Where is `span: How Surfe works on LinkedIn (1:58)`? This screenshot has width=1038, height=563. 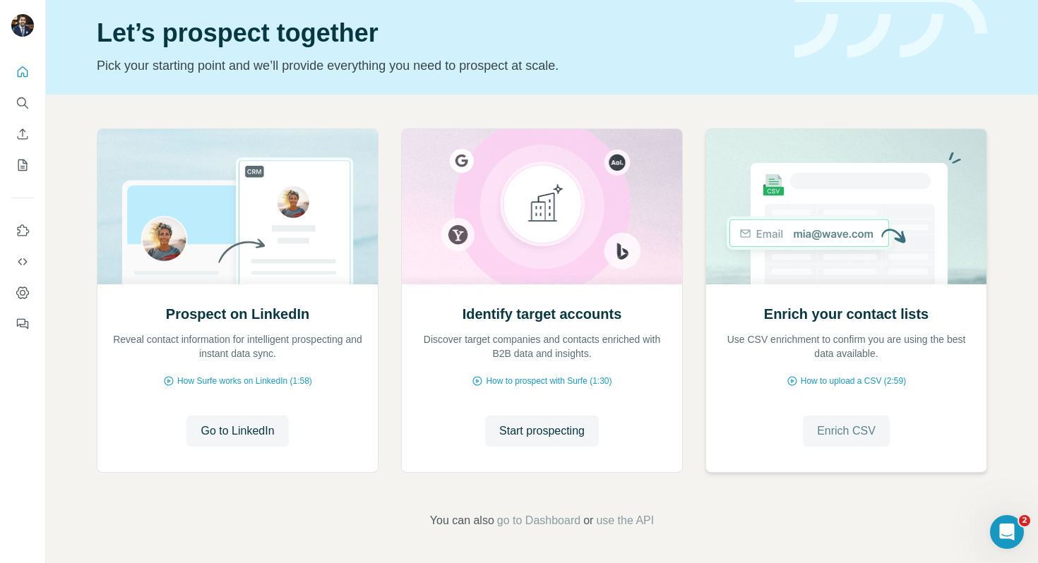 span: How Surfe works on LinkedIn (1:58) is located at coordinates (244, 381).